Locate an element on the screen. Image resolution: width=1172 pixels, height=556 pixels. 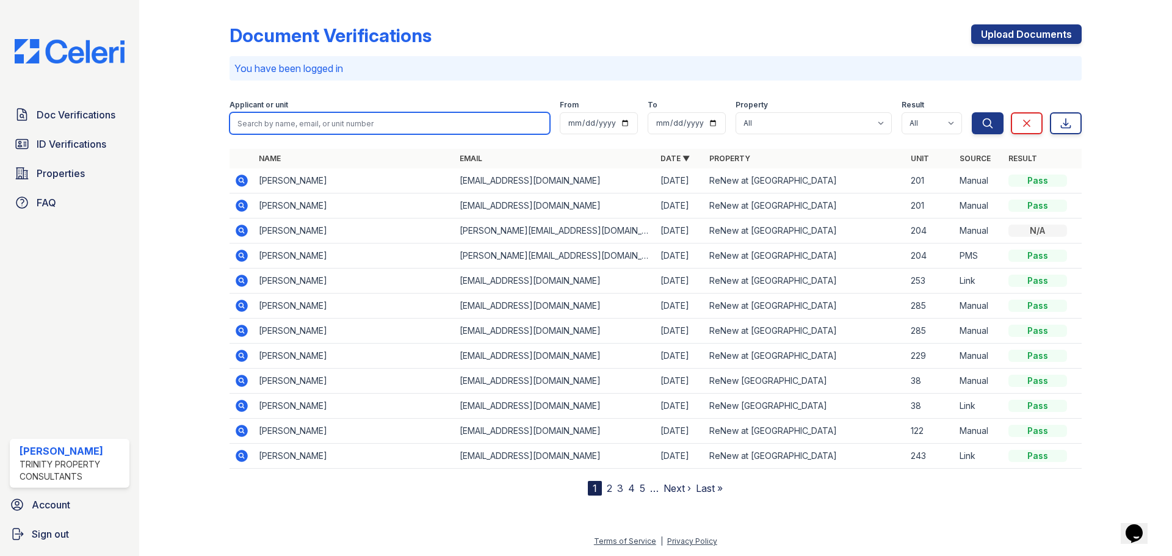
a: Email is located at coordinates (471, 158).